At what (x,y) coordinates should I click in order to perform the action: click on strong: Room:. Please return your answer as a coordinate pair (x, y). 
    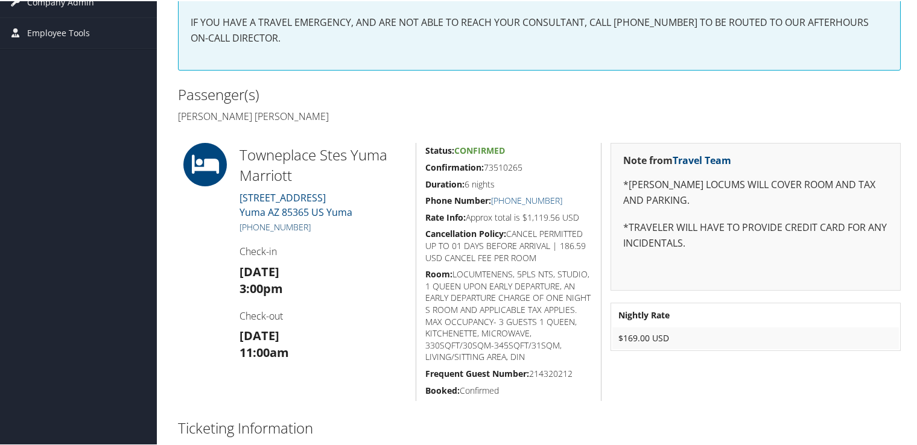
    Looking at the image, I should click on (439, 273).